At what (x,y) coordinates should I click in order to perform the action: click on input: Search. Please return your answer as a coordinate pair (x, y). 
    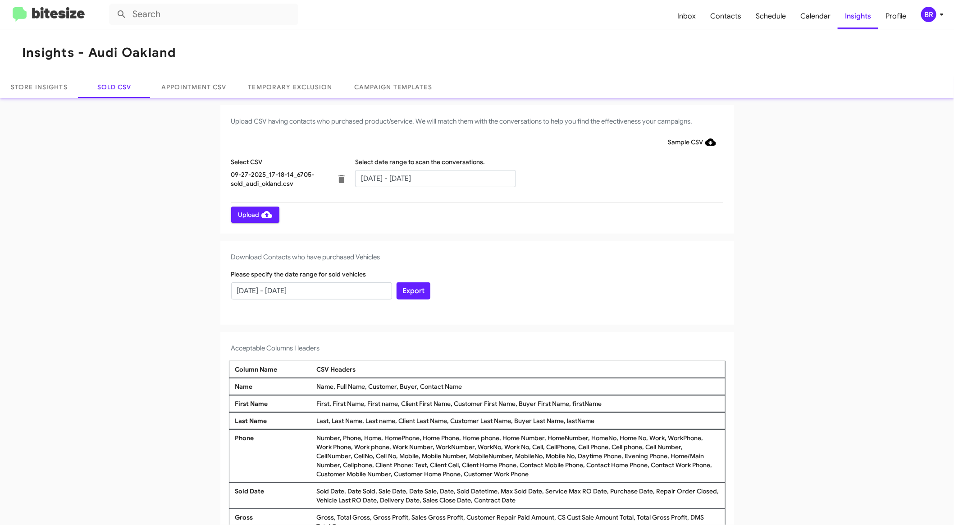
    Looking at the image, I should click on (204, 14).